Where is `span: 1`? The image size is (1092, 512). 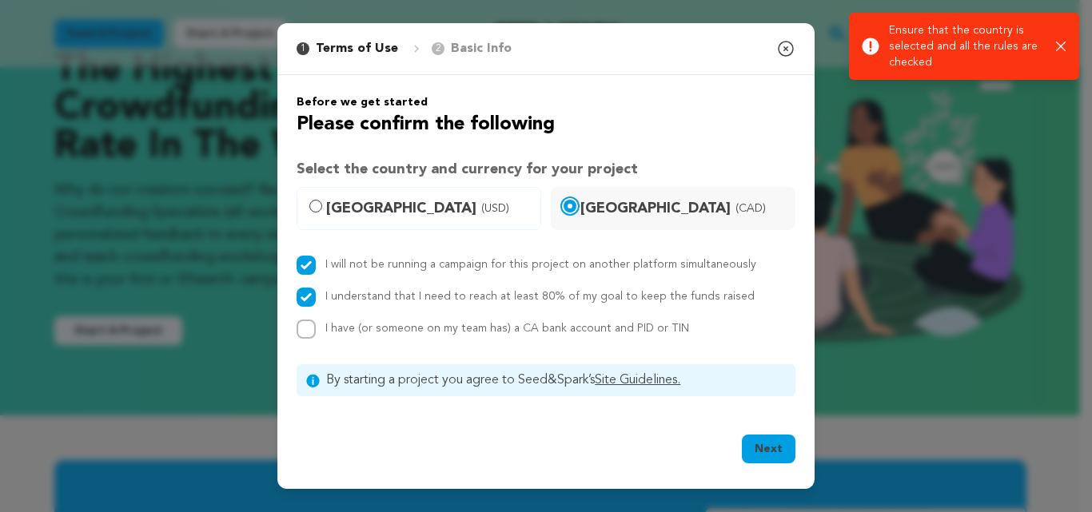 span: 1 is located at coordinates (303, 49).